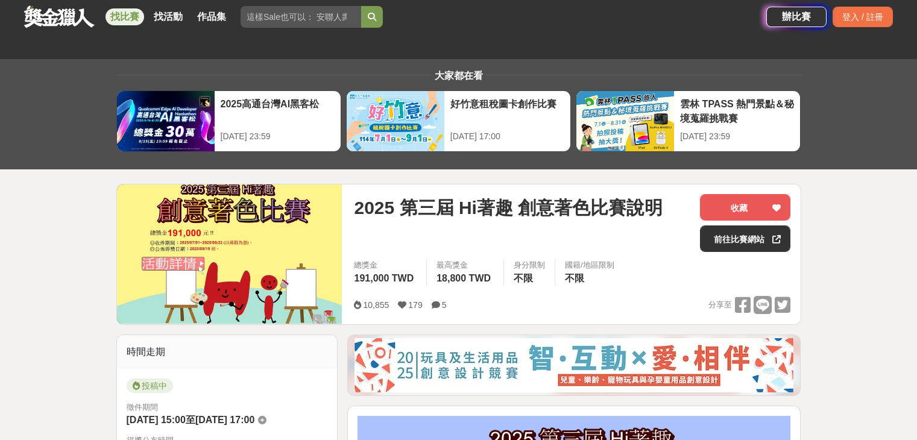 This screenshot has width=917, height=440. What do you see at coordinates (191, 420) in the screenshot?
I see `span: 至` at bounding box center [191, 420].